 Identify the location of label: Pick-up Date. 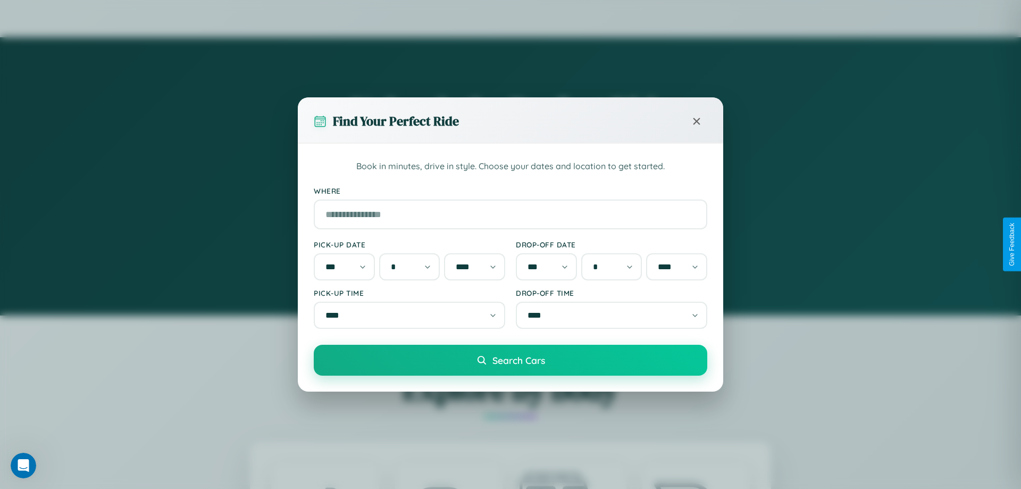
(410, 244).